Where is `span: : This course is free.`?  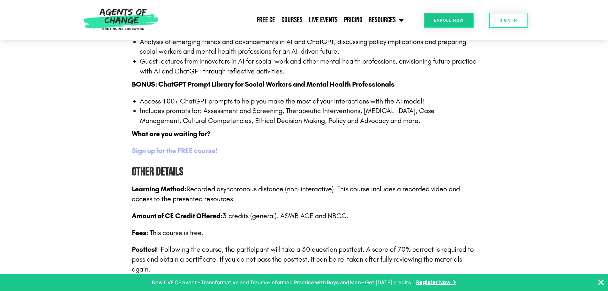
span: : This course is free. is located at coordinates (168, 233).